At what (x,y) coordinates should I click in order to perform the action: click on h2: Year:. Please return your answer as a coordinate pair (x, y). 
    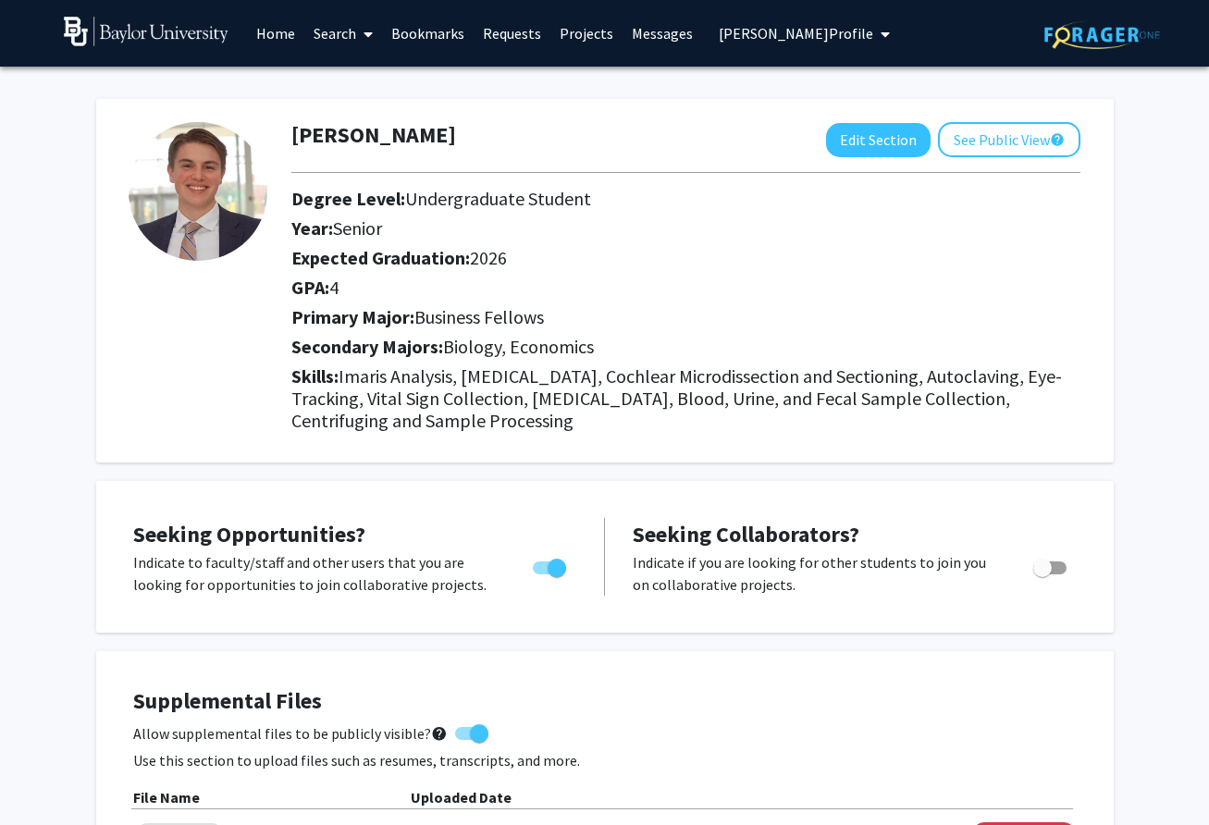
    Looking at the image, I should click on (659, 228).